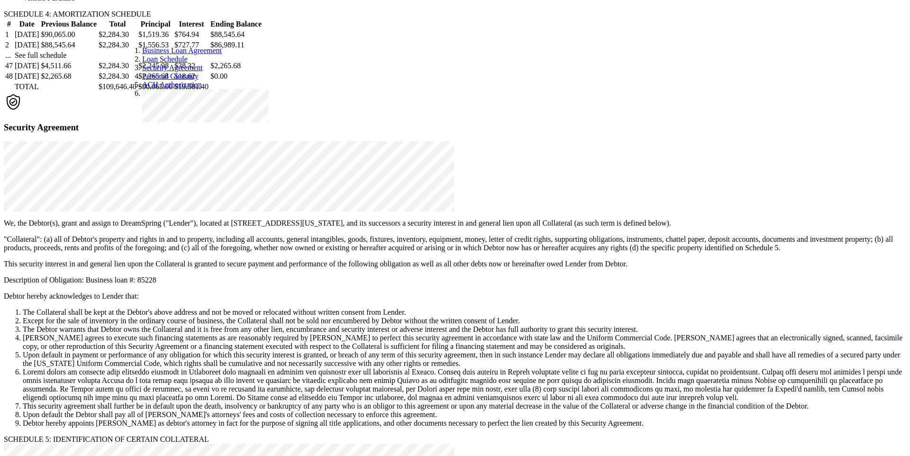 The height and width of the screenshot is (456, 910). I want to click on a: Security Agreement, so click(173, 67).